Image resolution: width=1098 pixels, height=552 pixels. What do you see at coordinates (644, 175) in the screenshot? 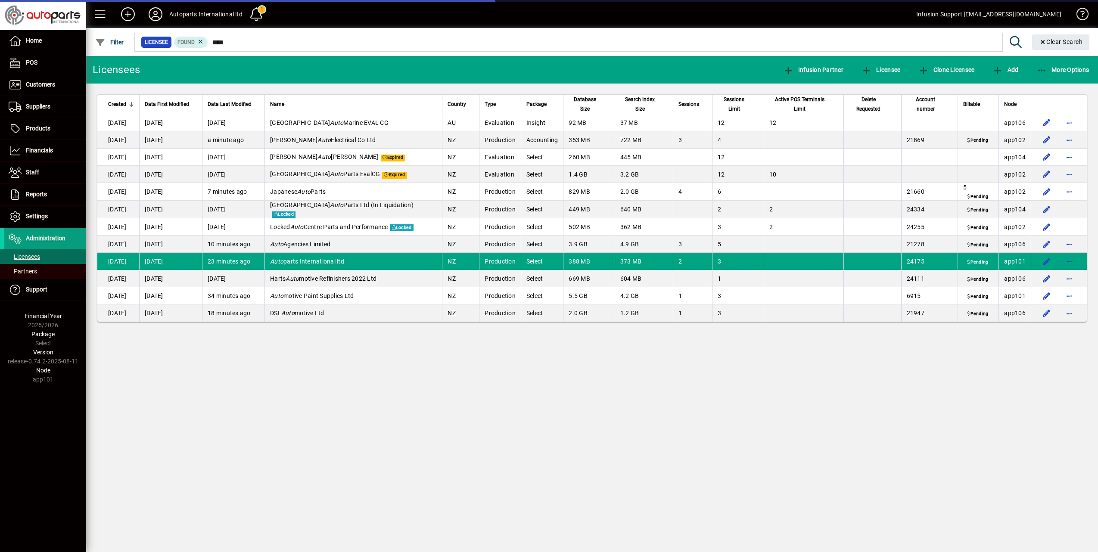
I see `td: 3.2 GB` at bounding box center [644, 175].